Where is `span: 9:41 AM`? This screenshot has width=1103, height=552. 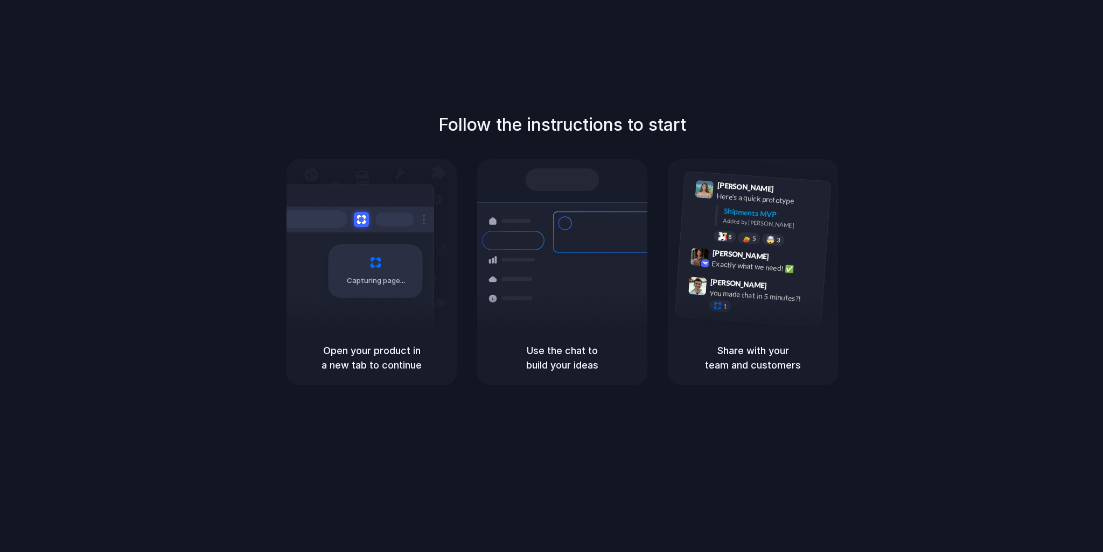 span: 9:41 AM is located at coordinates (788, 191).